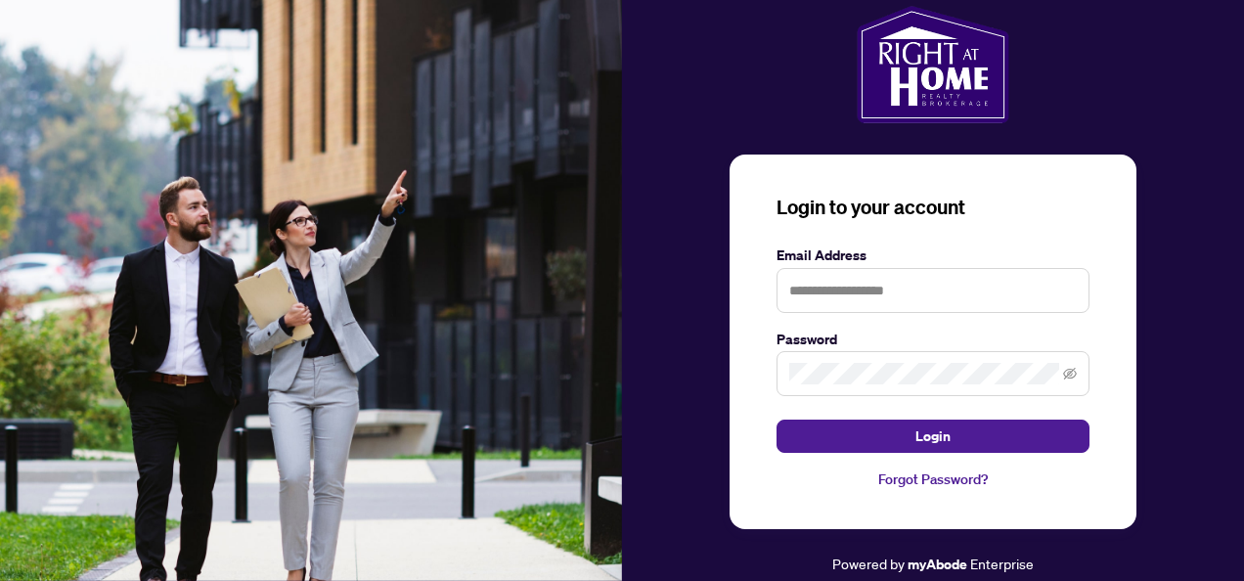 This screenshot has height=581, width=1244. What do you see at coordinates (1001, 563) in the screenshot?
I see `span: Enterprise` at bounding box center [1001, 563].